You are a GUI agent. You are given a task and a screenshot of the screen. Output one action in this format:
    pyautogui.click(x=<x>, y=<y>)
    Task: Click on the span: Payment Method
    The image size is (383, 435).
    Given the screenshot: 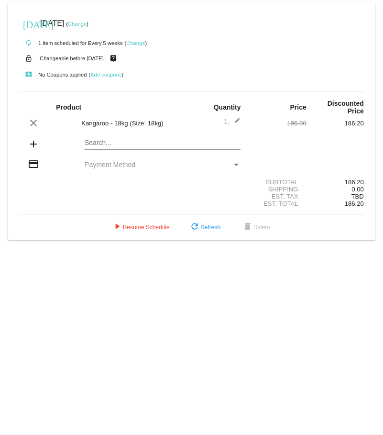 What is the action you would take?
    pyautogui.click(x=110, y=165)
    